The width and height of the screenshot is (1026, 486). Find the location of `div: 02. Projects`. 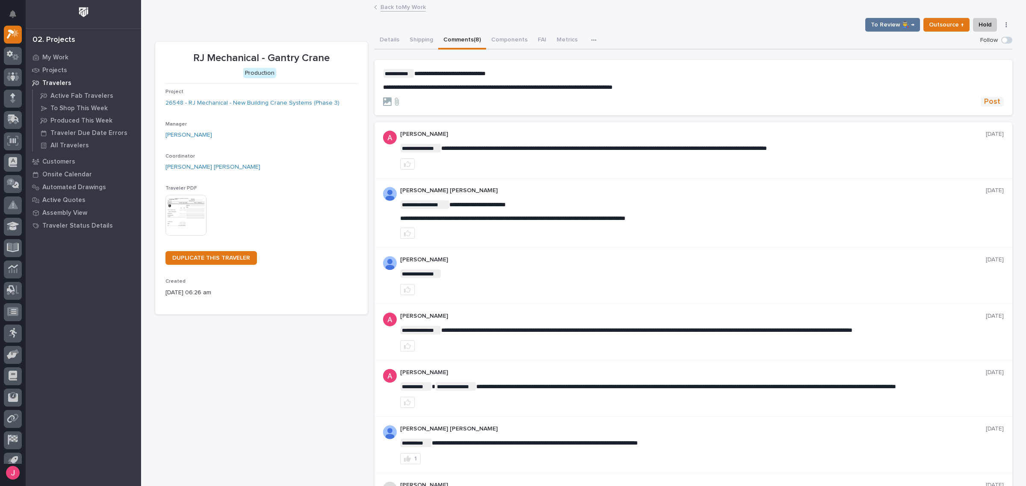

div: 02. Projects is located at coordinates (54, 40).